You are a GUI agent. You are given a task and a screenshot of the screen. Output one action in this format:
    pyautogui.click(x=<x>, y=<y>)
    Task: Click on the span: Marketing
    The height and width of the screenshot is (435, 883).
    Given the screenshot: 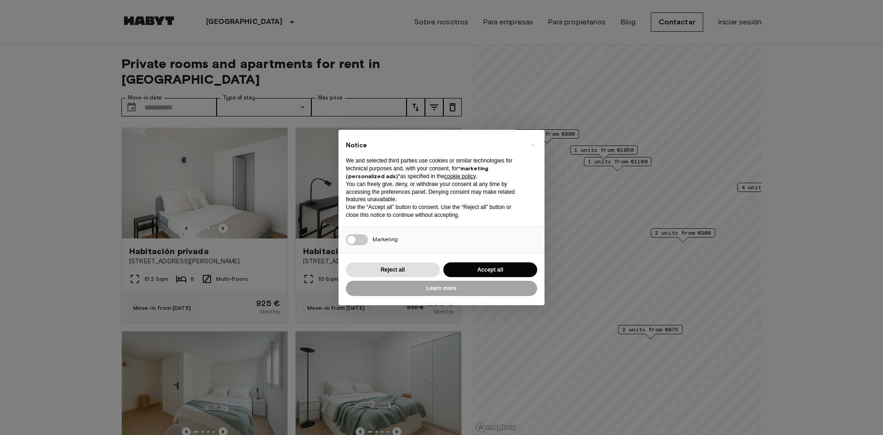 What is the action you would take?
    pyautogui.click(x=385, y=239)
    